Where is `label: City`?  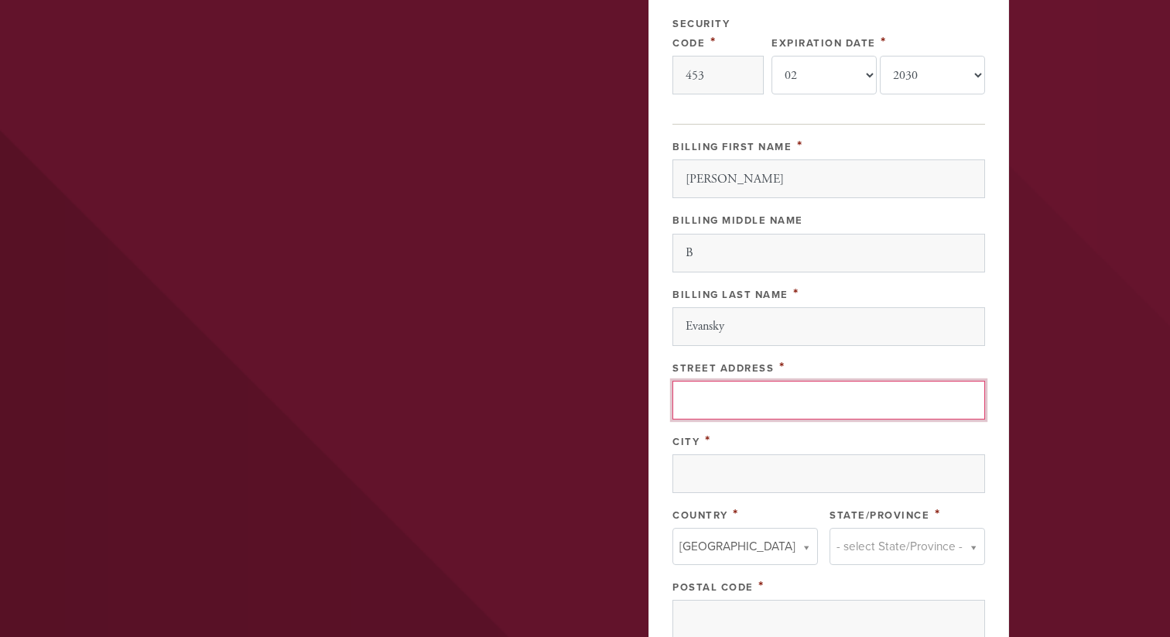
label: City is located at coordinates (686, 442).